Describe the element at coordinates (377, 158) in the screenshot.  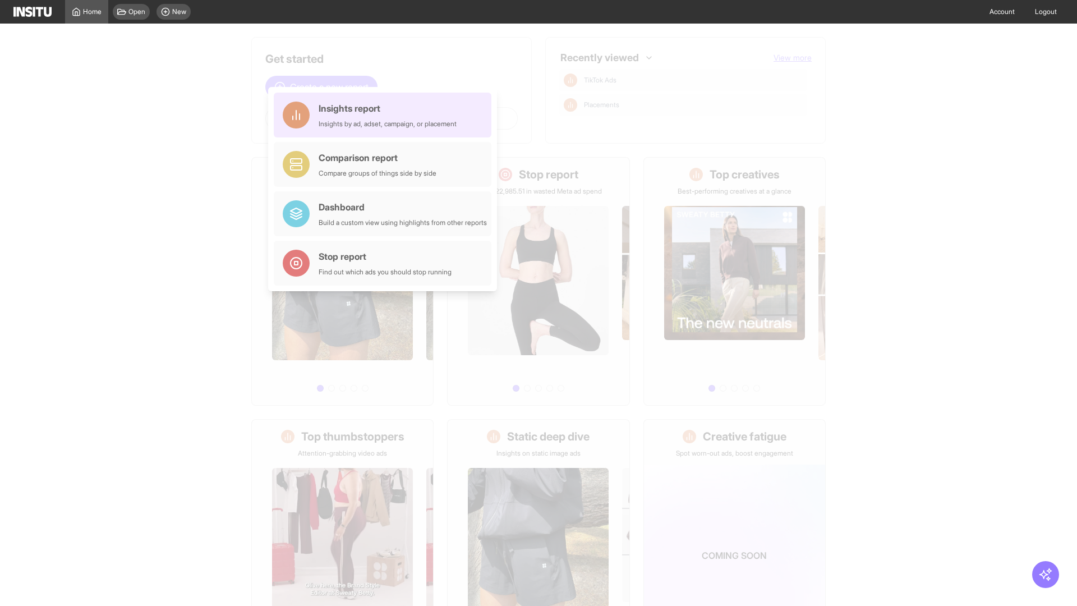
I see `div: Comparison report` at that location.